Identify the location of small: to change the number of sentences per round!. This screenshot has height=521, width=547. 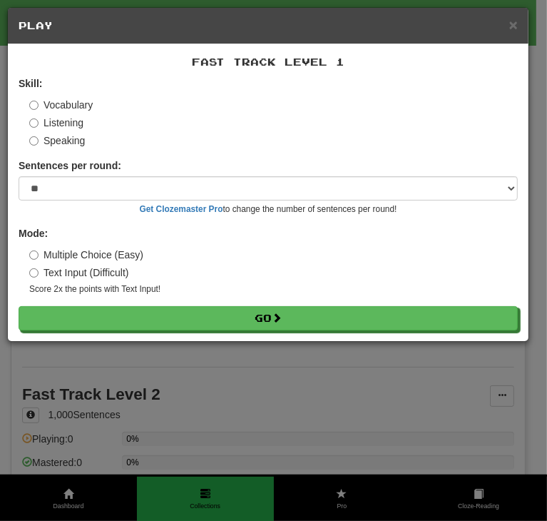
(268, 209).